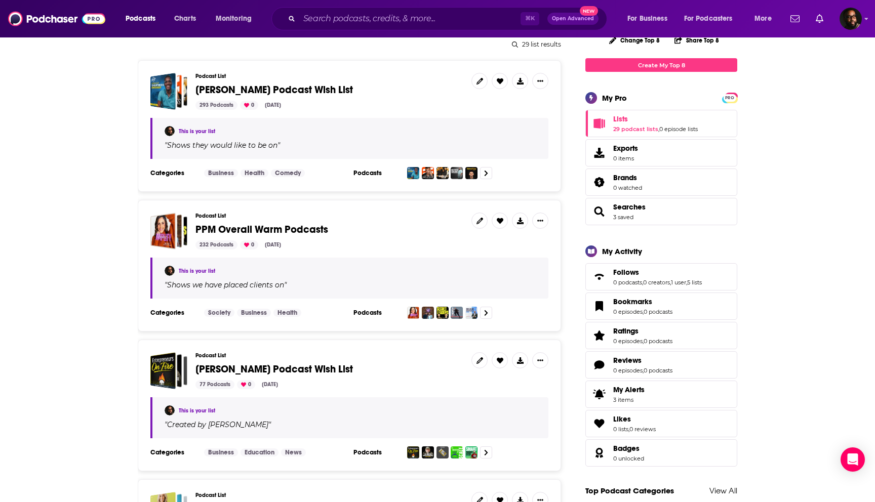  What do you see at coordinates (621, 430) in the screenshot?
I see `a: 0 lists` at bounding box center [621, 430].